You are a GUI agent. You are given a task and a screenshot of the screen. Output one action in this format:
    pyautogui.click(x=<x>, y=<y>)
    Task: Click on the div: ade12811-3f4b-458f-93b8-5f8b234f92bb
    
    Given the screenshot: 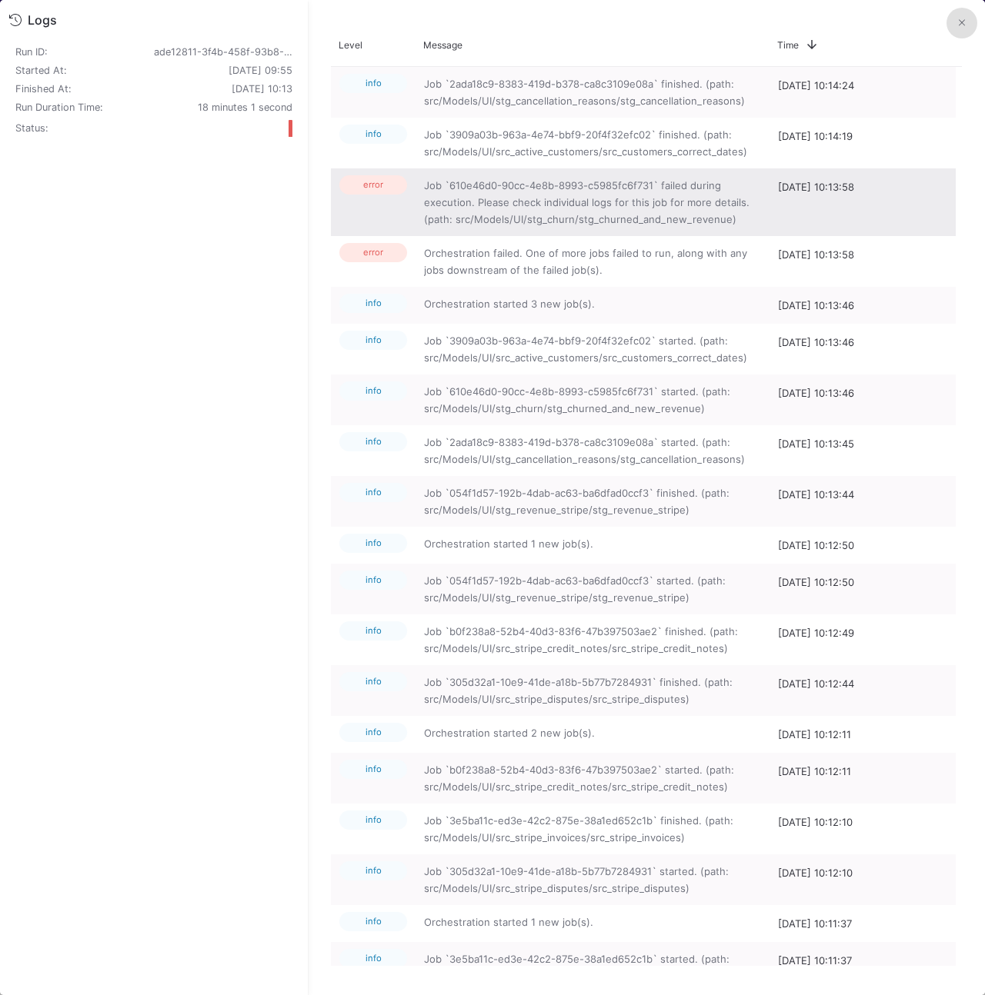 What is the action you would take?
    pyautogui.click(x=223, y=52)
    